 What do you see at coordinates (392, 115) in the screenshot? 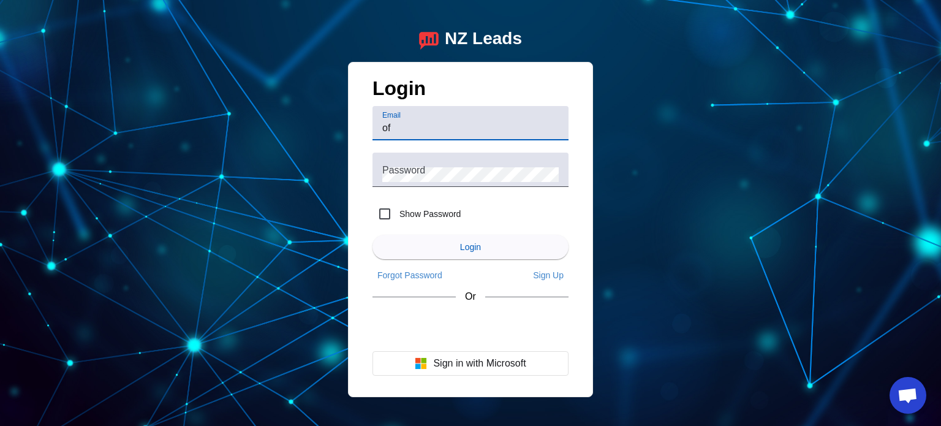
I see `mat-label: Email` at bounding box center [392, 115].